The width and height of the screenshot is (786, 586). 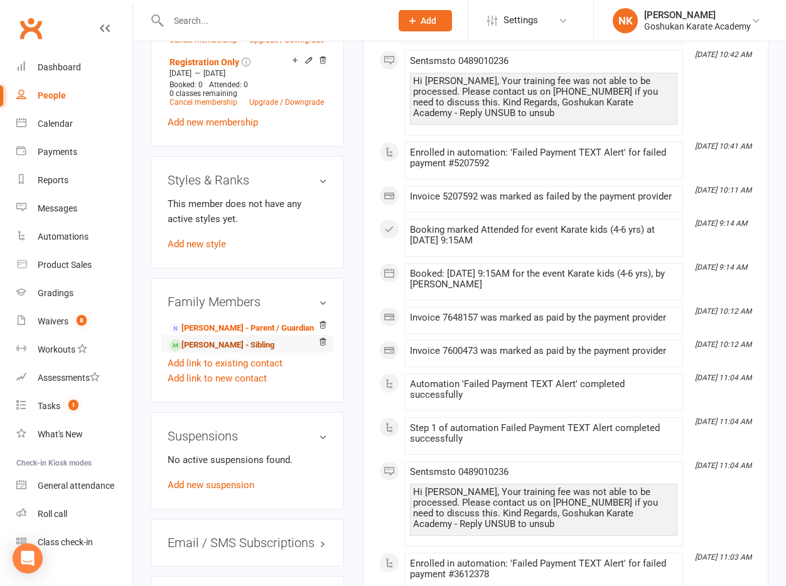 What do you see at coordinates (247, 543) in the screenshot?
I see `h3: Email / SMS Subscriptions` at bounding box center [247, 543].